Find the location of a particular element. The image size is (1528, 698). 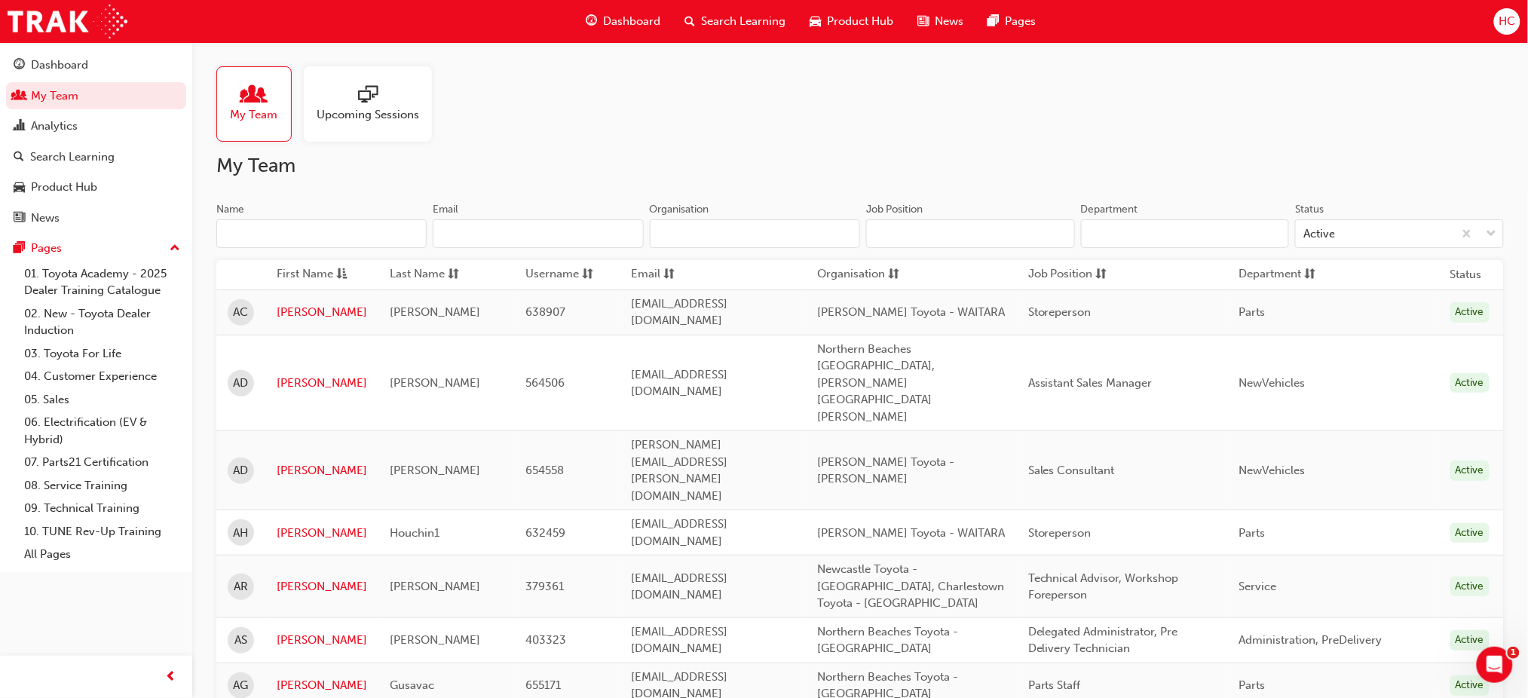

div: Job Position is located at coordinates (894, 210).